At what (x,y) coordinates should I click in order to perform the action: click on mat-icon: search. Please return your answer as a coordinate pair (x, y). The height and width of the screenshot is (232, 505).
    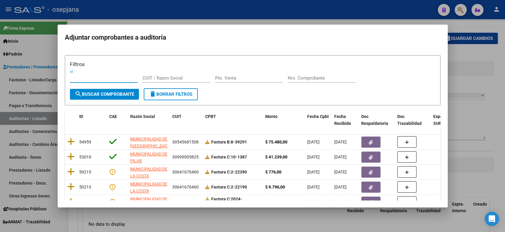
    Looking at the image, I should click on (78, 94).